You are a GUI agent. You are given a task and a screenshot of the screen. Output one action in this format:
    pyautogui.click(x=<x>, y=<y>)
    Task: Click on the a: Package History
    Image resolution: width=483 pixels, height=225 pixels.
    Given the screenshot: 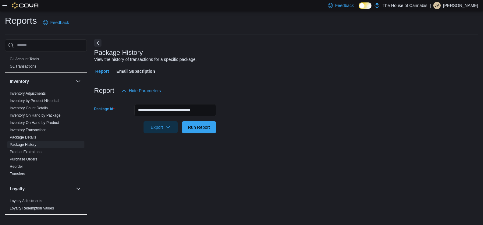 What is the action you would take?
    pyautogui.click(x=23, y=145)
    